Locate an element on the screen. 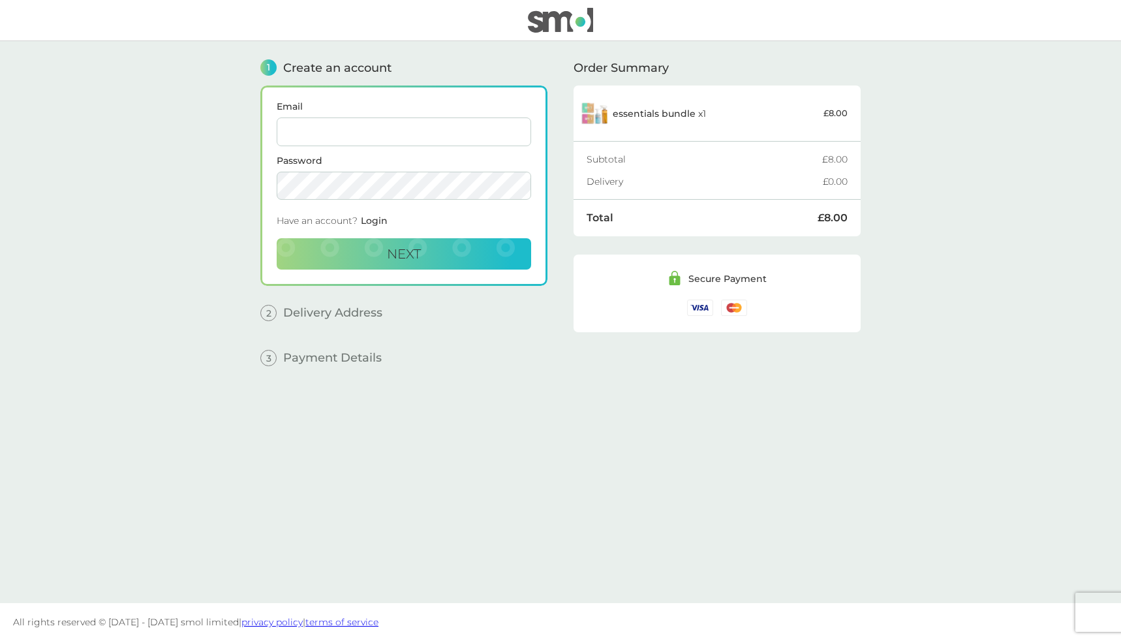 This screenshot has width=1121, height=641. img: smol is located at coordinates (561, 20).